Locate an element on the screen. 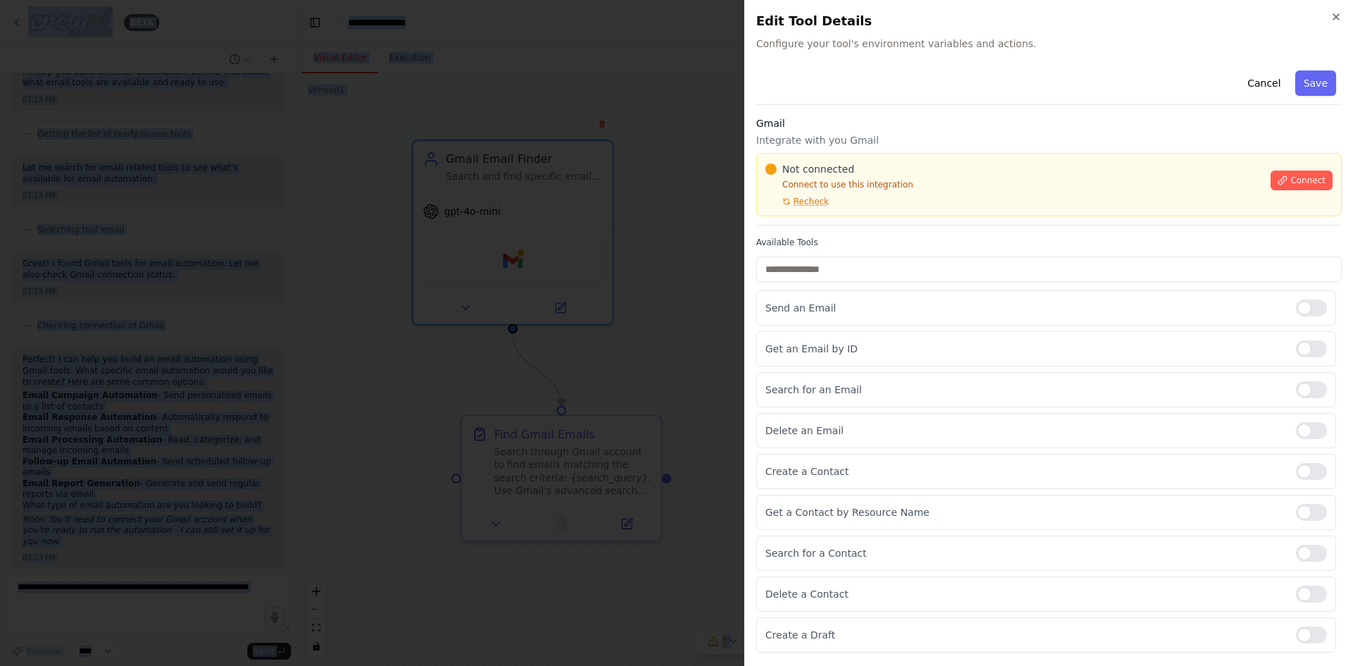  span: Configure your tool's environment variables and actions. is located at coordinates (1048, 44).